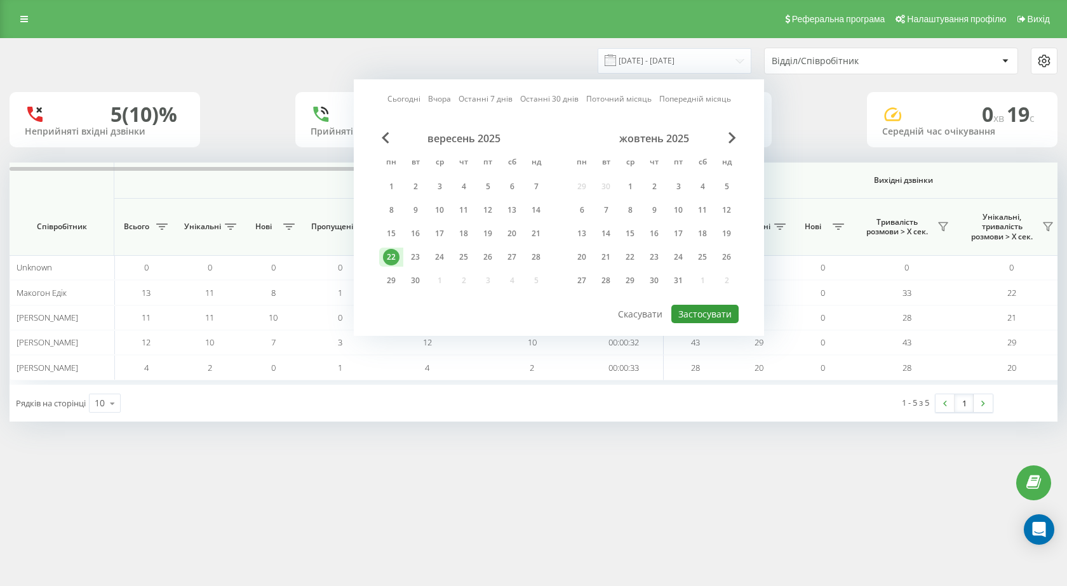  What do you see at coordinates (463, 163) in the screenshot?
I see `abbr: четвер` at bounding box center [463, 163].